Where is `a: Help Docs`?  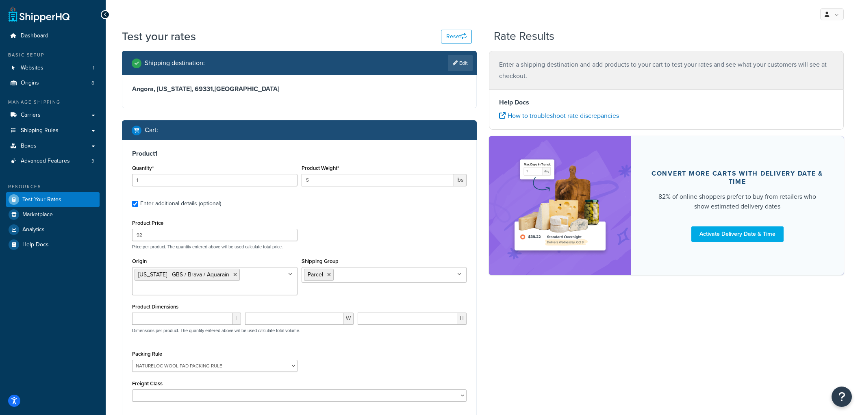
a: Help Docs is located at coordinates (53, 245).